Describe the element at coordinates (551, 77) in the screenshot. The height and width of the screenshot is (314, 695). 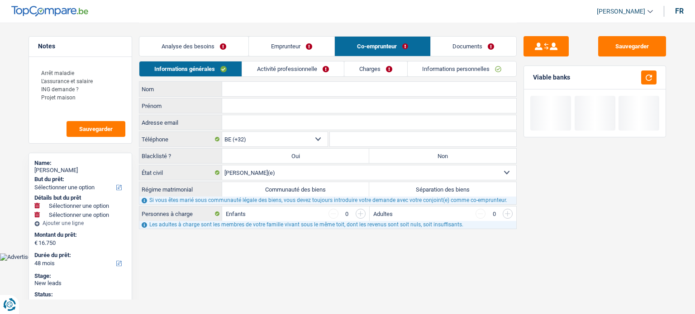
I see `div: Viable banks` at that location.